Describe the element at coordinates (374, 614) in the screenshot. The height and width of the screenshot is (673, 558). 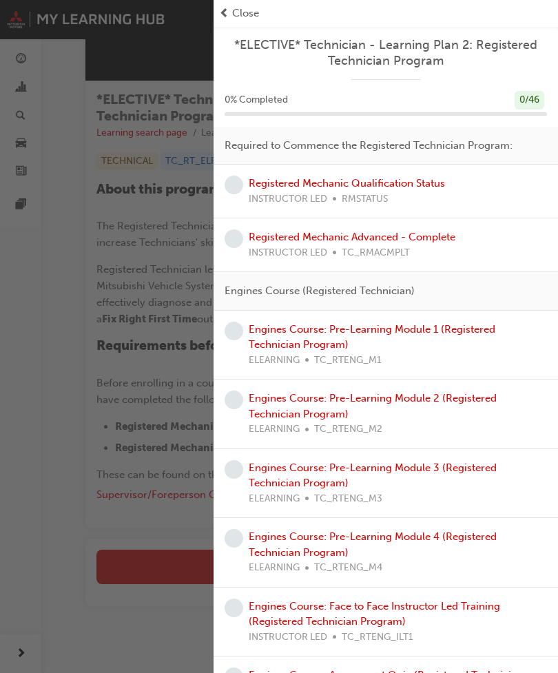
I see `a: Engines Course: Face to Face Instructor Led Training (Registered Technician Program)` at that location.